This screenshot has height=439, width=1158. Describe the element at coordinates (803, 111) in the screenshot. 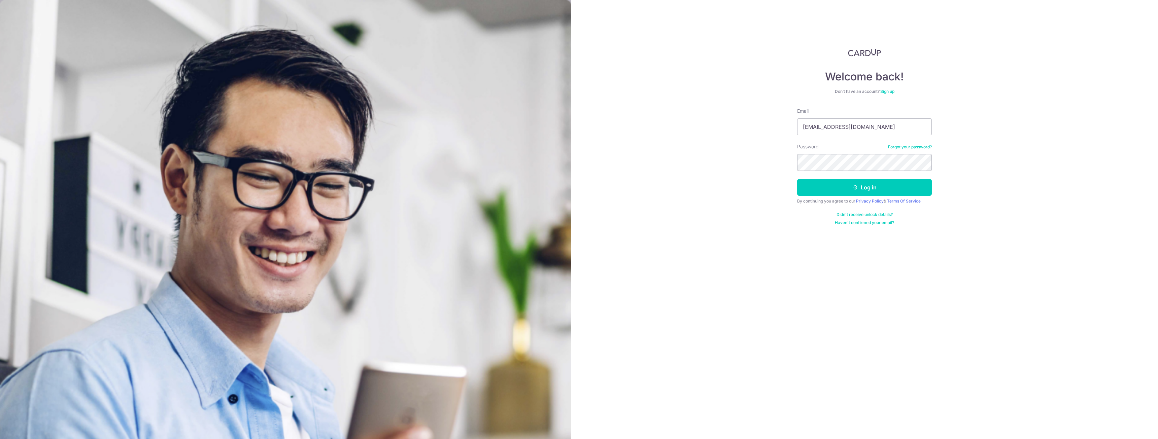

I see `label: Email` at that location.